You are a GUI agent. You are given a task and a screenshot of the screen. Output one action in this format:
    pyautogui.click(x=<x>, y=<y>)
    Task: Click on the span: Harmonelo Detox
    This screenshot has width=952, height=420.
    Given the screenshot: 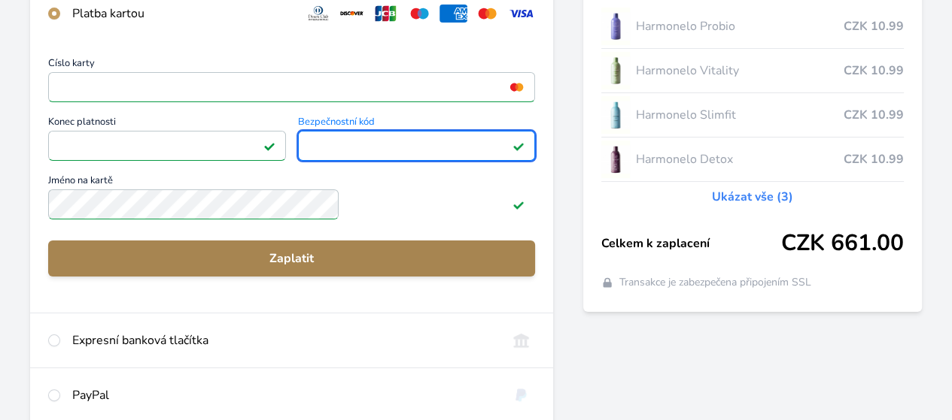 What is the action you would take?
    pyautogui.click(x=739, y=159)
    